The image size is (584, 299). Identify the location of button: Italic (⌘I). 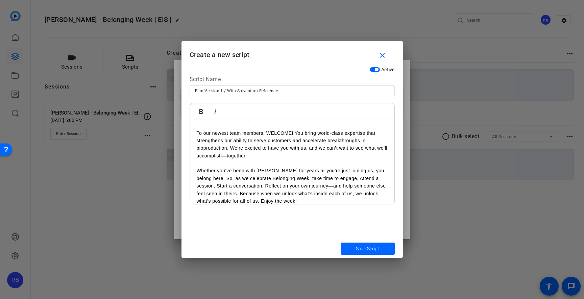
(215, 111).